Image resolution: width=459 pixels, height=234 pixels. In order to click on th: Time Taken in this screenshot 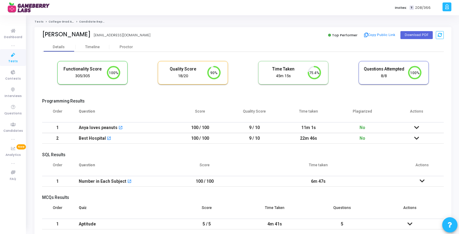, I will do `click(275, 210)`.